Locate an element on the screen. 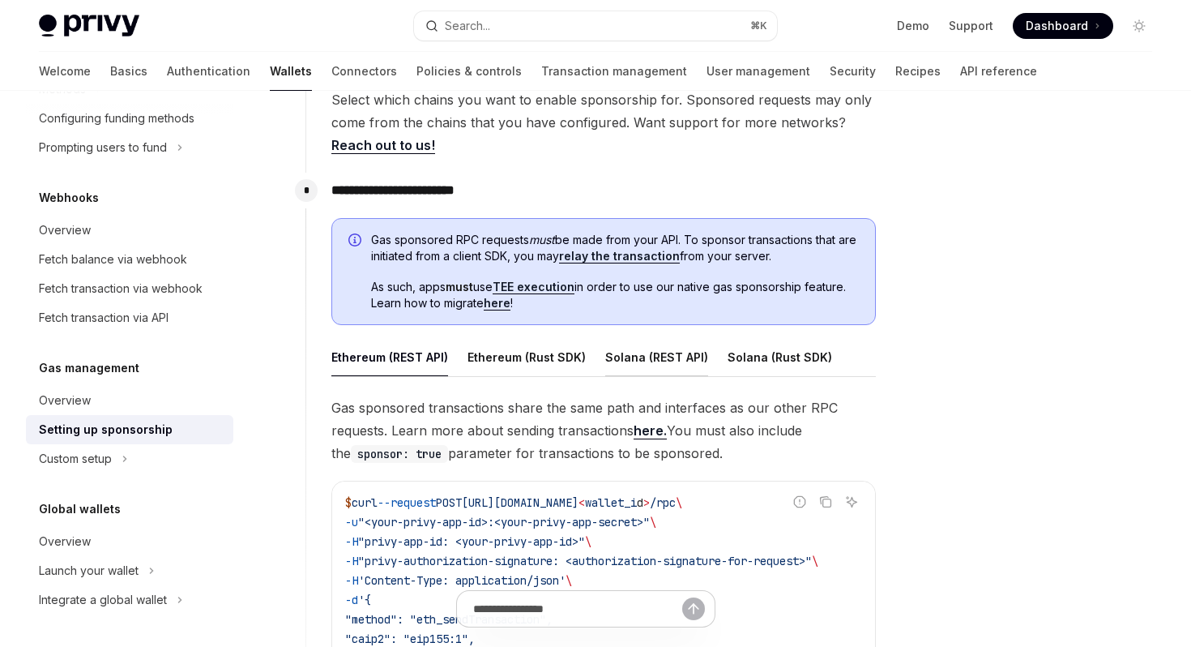 This screenshot has width=1191, height=647. a: Welcome is located at coordinates (65, 71).